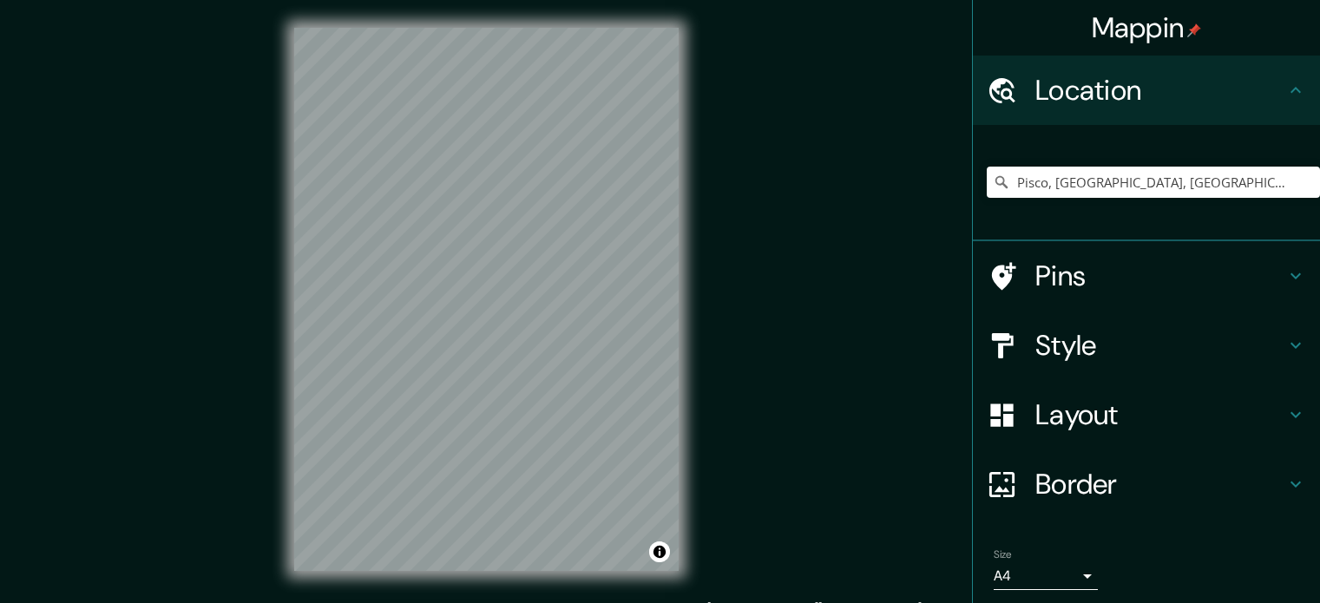 The height and width of the screenshot is (603, 1320). Describe the element at coordinates (659, 552) in the screenshot. I see `button: Toggle attribution` at that location.